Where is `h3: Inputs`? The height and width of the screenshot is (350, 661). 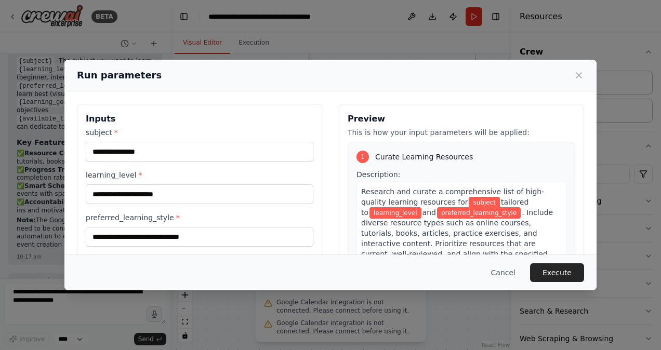 h3: Inputs is located at coordinates (199, 119).